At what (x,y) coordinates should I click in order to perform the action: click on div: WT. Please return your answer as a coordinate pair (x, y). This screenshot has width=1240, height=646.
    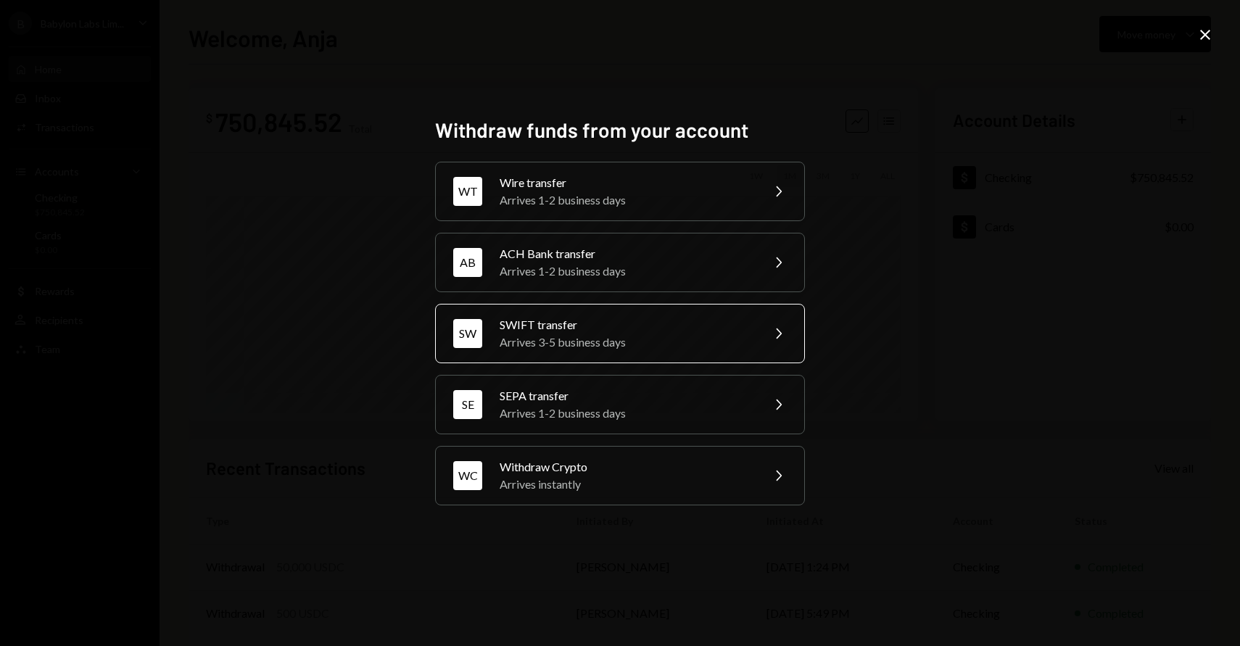
    Looking at the image, I should click on (468, 191).